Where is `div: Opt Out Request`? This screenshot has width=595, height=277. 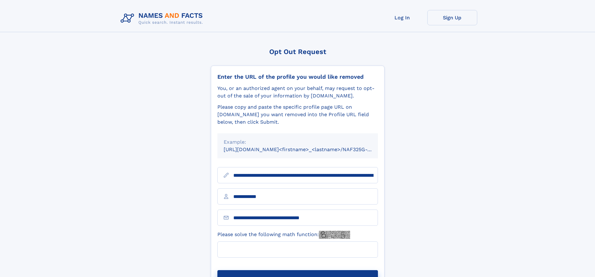
div: Opt Out Request is located at coordinates (298, 52).